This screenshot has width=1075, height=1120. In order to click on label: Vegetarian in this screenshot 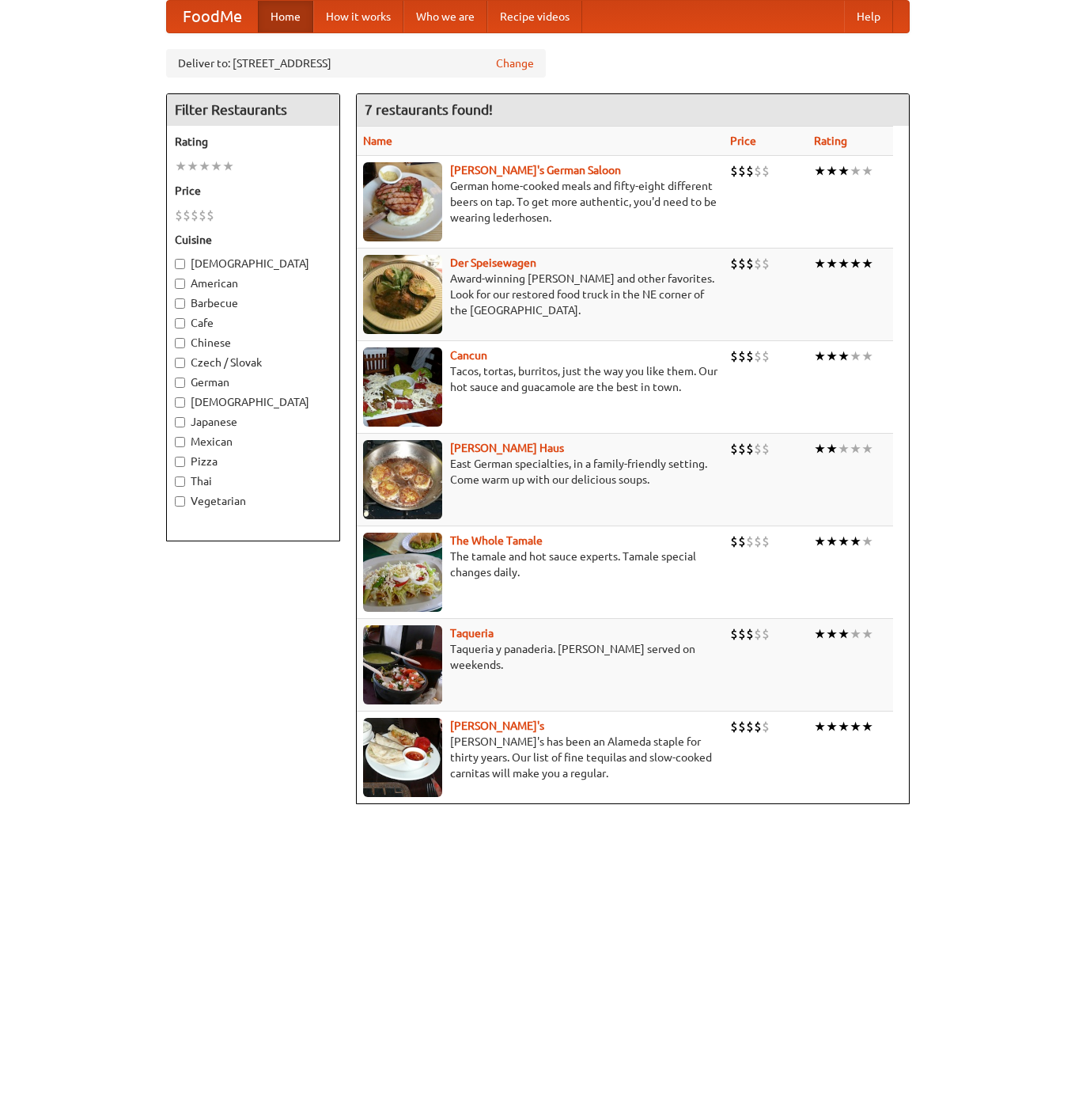, I will do `click(253, 501)`.